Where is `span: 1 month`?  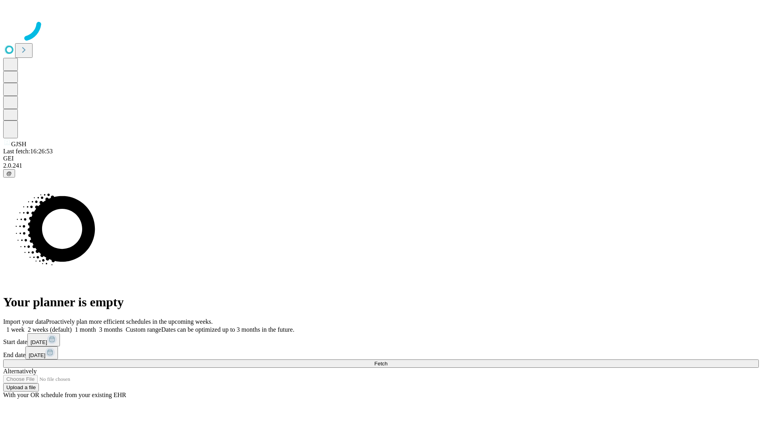 span: 1 month is located at coordinates (85, 330).